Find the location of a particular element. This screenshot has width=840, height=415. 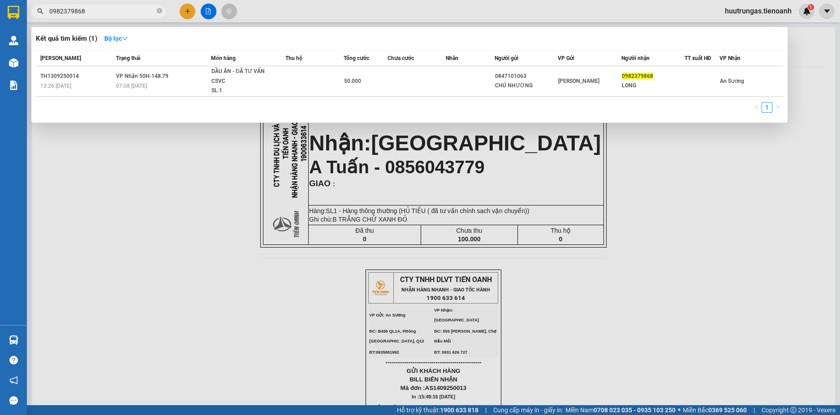

div: CHÚ NHƯƠNG is located at coordinates (526, 86).